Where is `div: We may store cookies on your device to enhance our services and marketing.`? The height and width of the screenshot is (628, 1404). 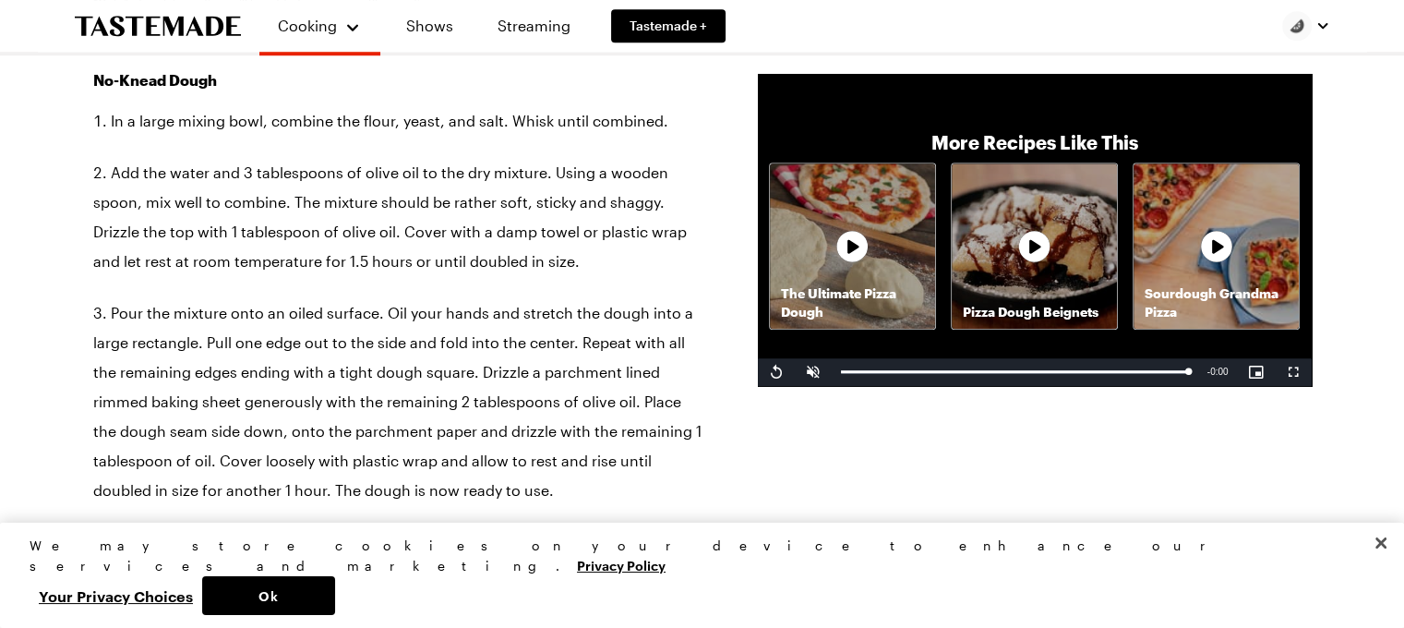 div: We may store cookies on your device to enhance our services and marketing. is located at coordinates (694, 556).